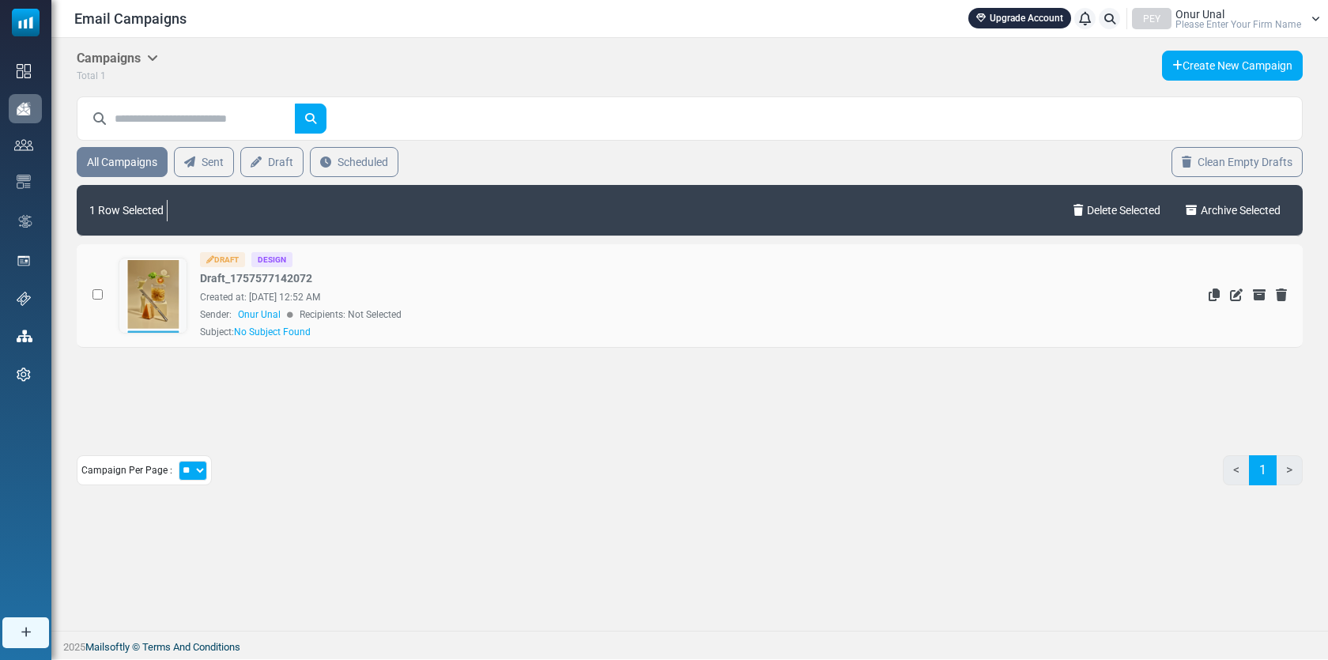 This screenshot has width=1328, height=660. I want to click on img: dashboard-icon.svg, so click(24, 71).